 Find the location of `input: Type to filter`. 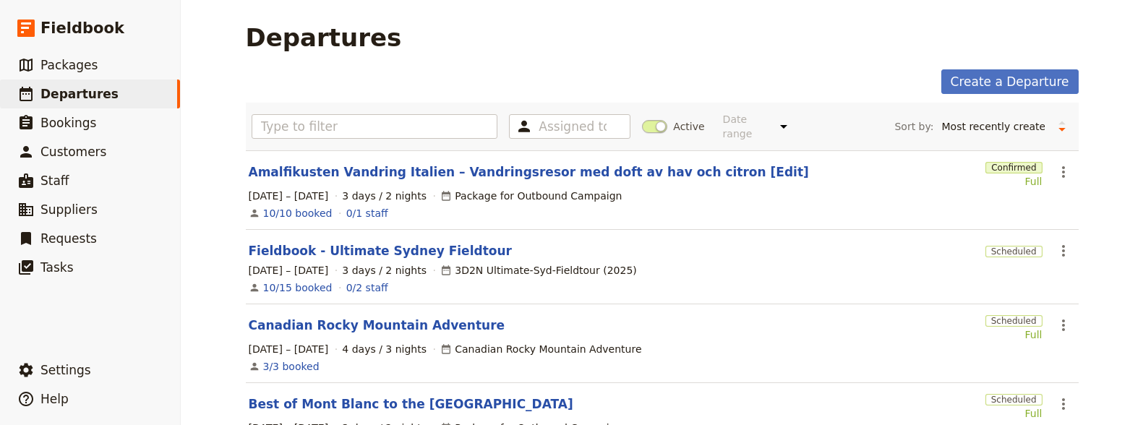

input: Type to filter is located at coordinates (375, 127).